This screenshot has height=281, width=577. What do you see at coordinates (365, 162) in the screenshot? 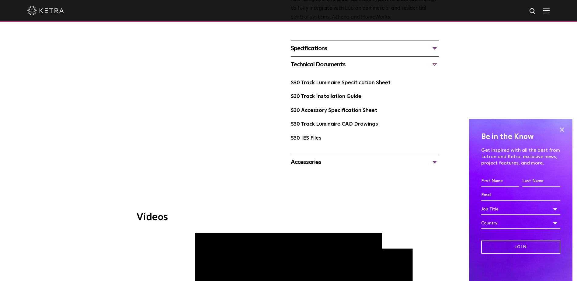
I see `div: Accessories` at bounding box center [365, 162].